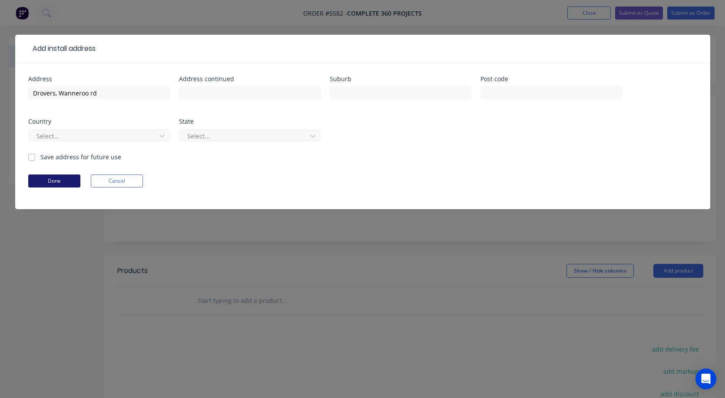  What do you see at coordinates (99, 79) in the screenshot?
I see `div: Address` at bounding box center [99, 79].